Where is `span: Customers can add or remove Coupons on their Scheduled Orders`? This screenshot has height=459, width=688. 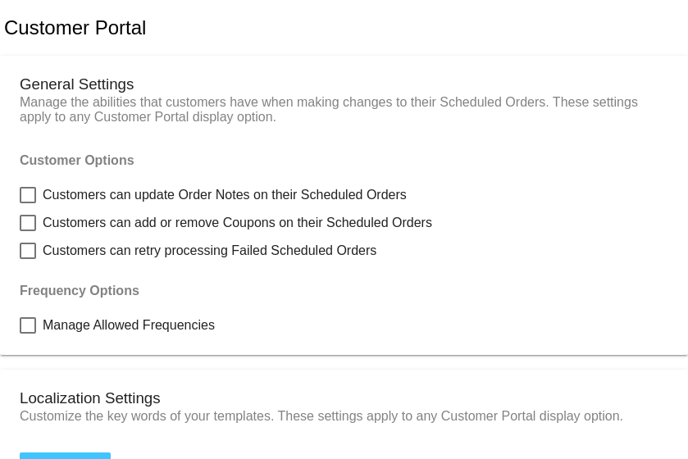 span: Customers can add or remove Coupons on their Scheduled Orders is located at coordinates (237, 223).